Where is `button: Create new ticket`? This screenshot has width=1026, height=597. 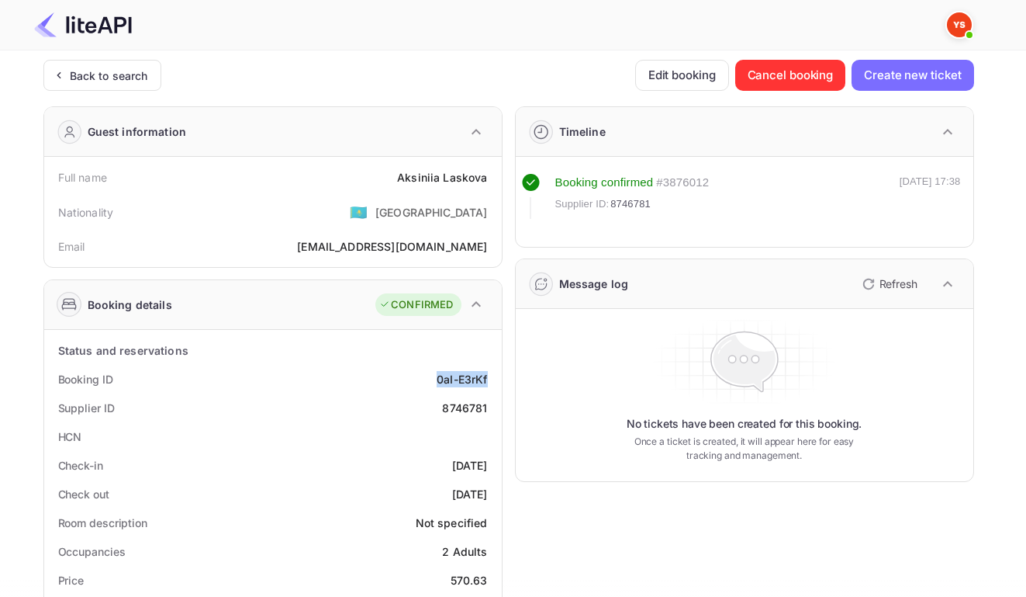
button: Create new ticket is located at coordinates (912, 75).